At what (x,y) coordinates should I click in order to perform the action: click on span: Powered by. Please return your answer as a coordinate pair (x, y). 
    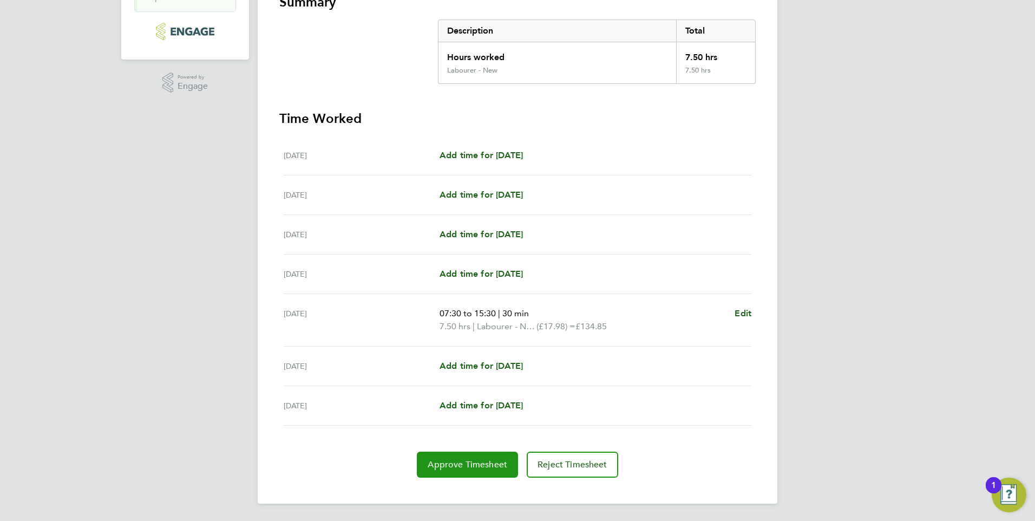
    Looking at the image, I should click on (193, 77).